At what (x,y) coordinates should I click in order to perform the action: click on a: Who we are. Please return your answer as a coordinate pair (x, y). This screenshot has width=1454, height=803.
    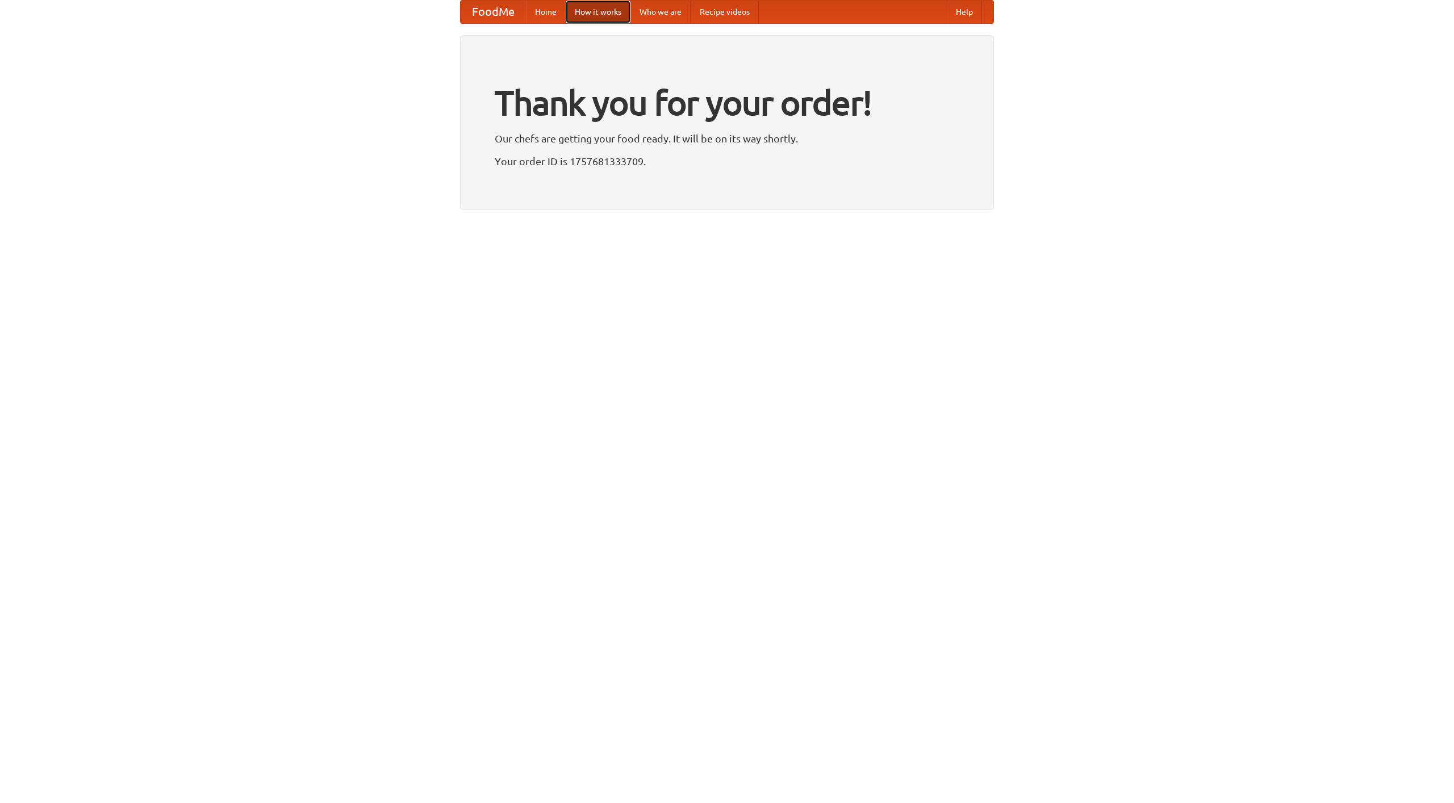
    Looking at the image, I should click on (660, 12).